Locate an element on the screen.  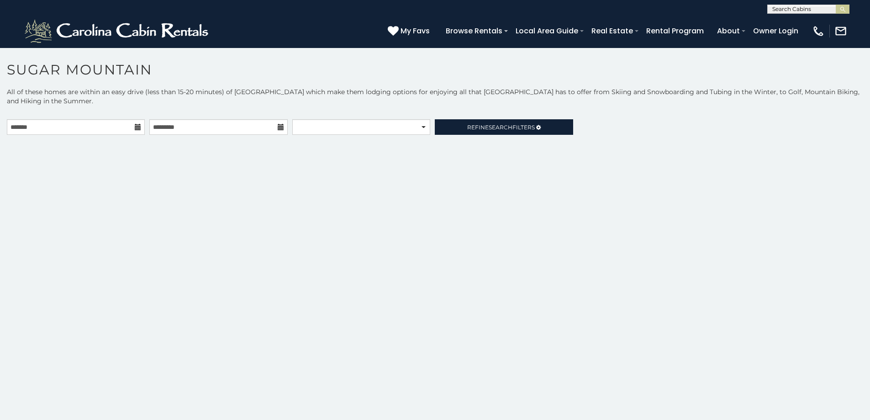
a: Browse Rentals is located at coordinates (474, 31).